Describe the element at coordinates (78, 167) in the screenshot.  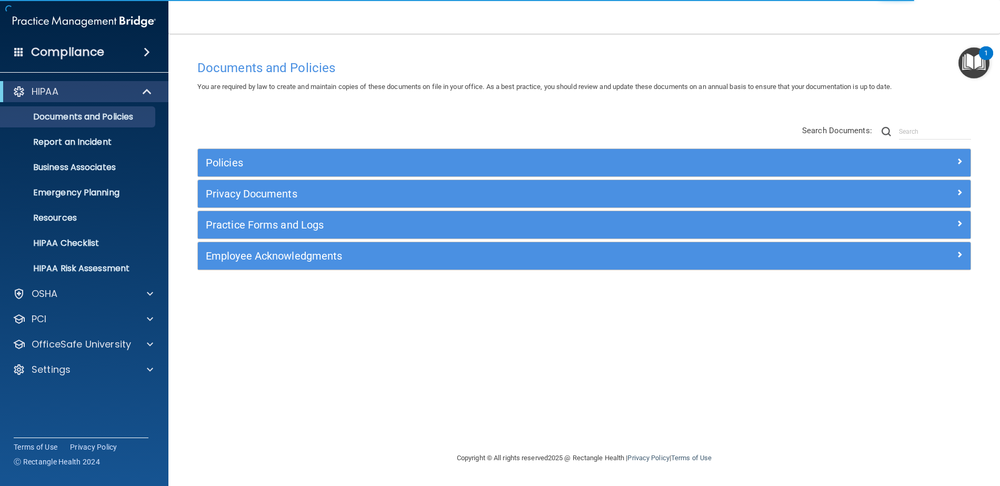
I see `p: Business Associates` at that location.